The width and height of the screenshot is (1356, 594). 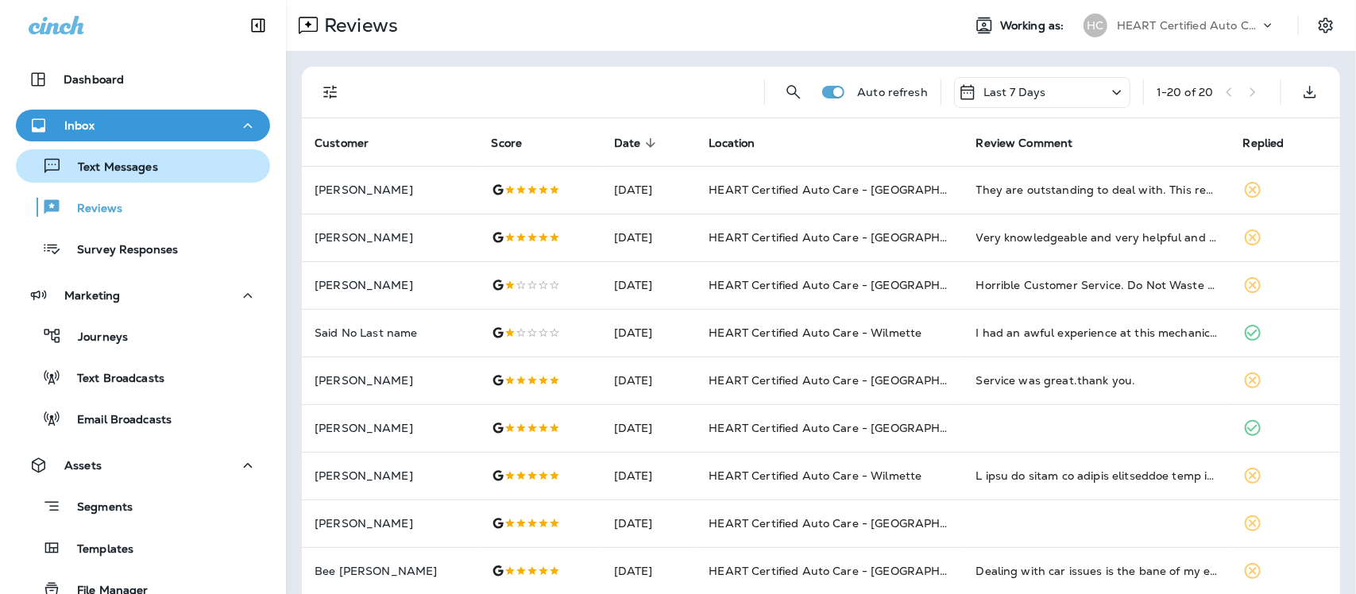 What do you see at coordinates (79, 125) in the screenshot?
I see `p: Inbox` at bounding box center [79, 125].